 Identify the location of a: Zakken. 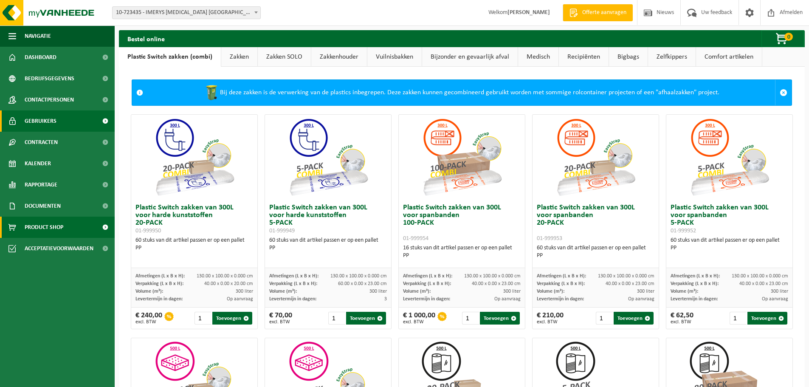
(239, 57).